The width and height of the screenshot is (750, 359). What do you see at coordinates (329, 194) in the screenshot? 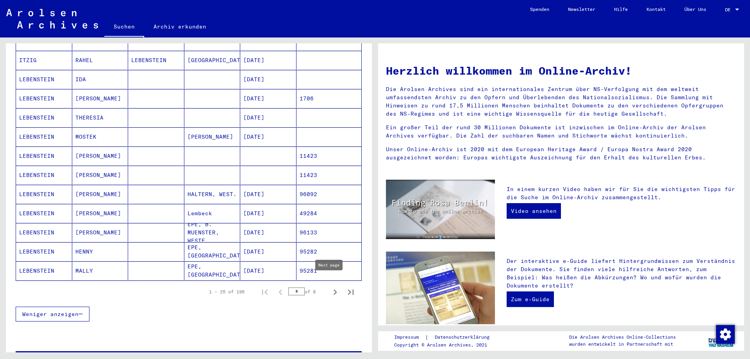
I see `mat-cell: 96092` at bounding box center [329, 194].